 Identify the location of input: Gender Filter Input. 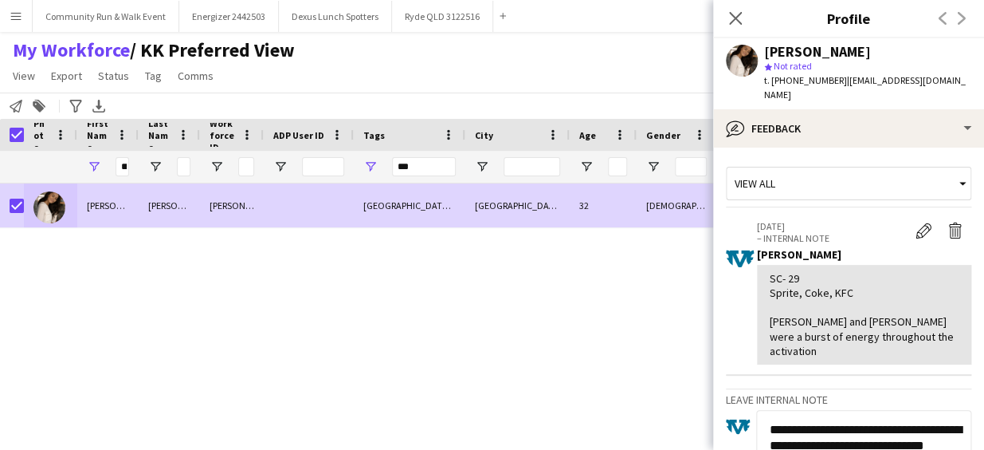
(691, 167).